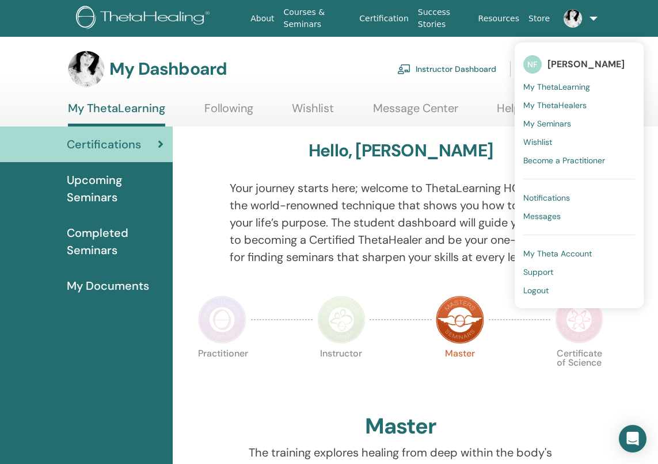 The width and height of the screenshot is (658, 464). Describe the element at coordinates (564, 161) in the screenshot. I see `span: Become a Practitioner` at that location.